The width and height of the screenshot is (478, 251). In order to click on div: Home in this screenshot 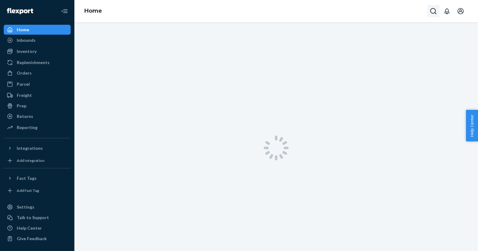, I will do `click(23, 30)`.